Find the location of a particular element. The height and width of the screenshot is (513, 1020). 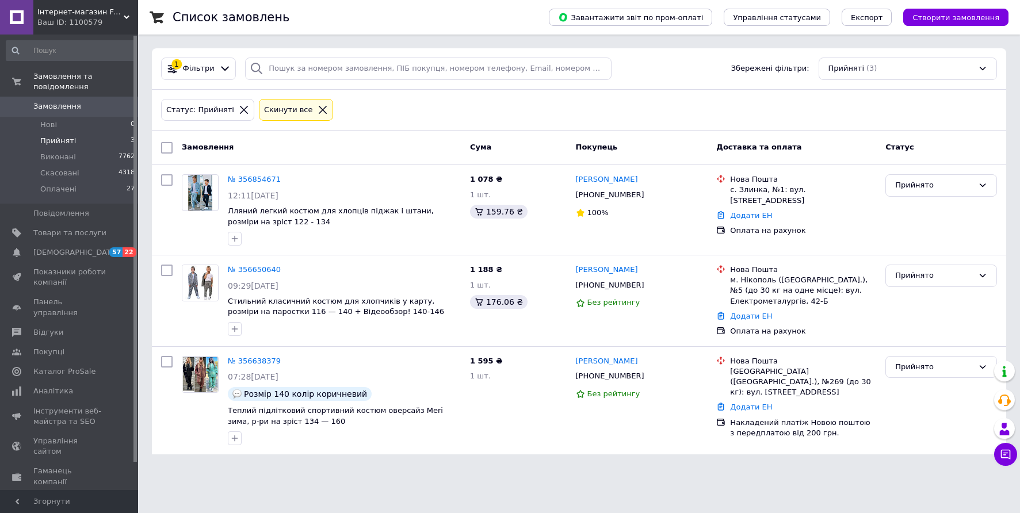

span: 100% is located at coordinates (598, 212).